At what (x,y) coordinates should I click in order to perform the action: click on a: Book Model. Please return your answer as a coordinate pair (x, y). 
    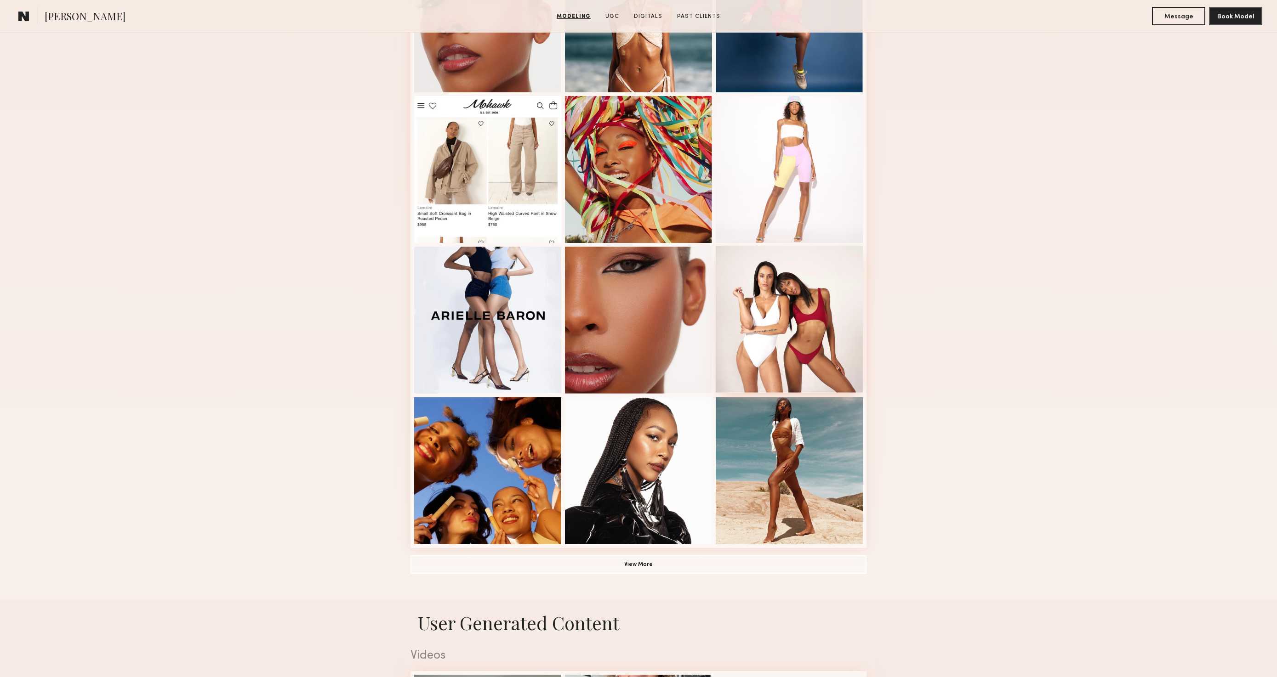
    Looking at the image, I should click on (1235, 16).